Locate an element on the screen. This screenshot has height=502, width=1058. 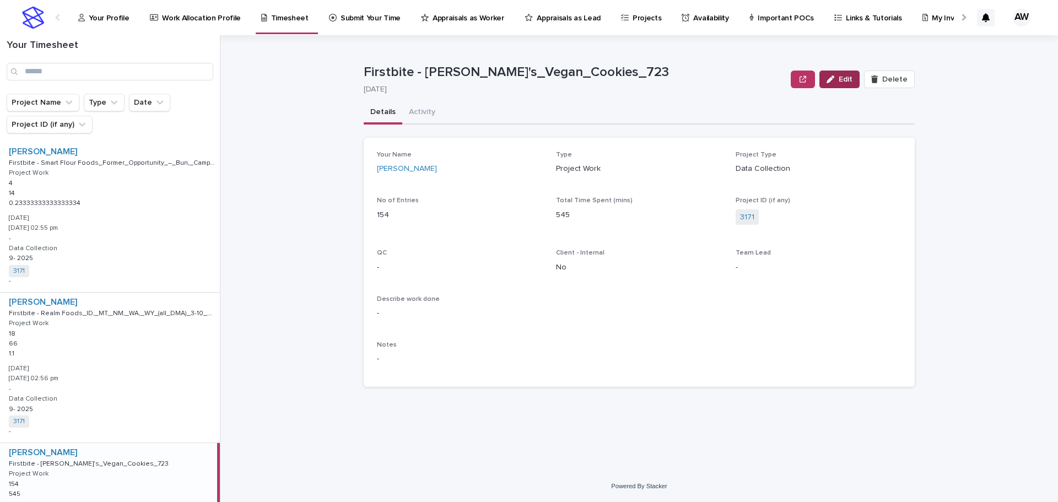
span: Project Type is located at coordinates (756, 155).